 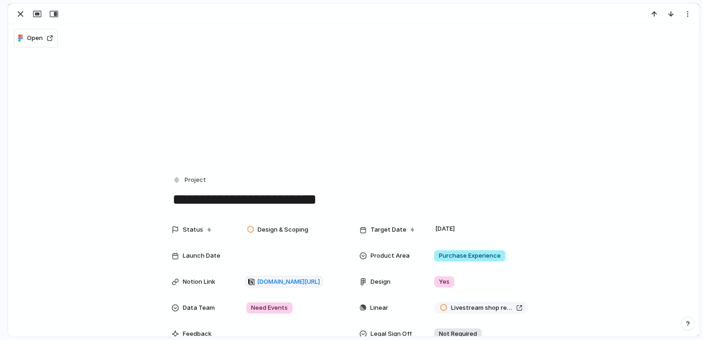 What do you see at coordinates (391, 334) in the screenshot?
I see `span: Legal Sign Off` at bounding box center [391, 334].